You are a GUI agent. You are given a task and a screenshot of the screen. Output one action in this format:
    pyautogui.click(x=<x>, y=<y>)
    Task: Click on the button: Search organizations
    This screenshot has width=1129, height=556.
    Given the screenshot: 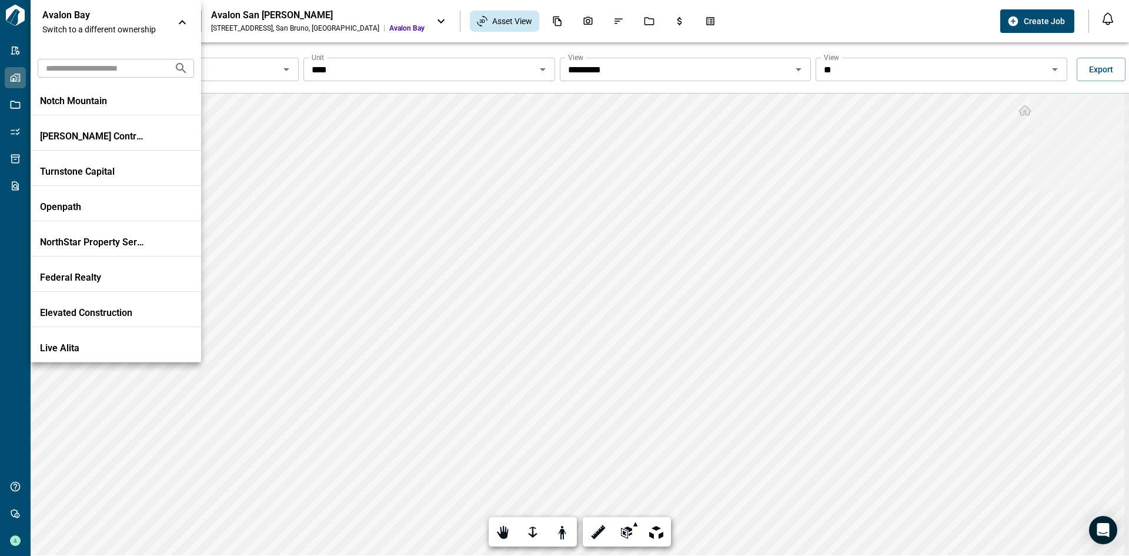 What is the action you would take?
    pyautogui.click(x=181, y=68)
    